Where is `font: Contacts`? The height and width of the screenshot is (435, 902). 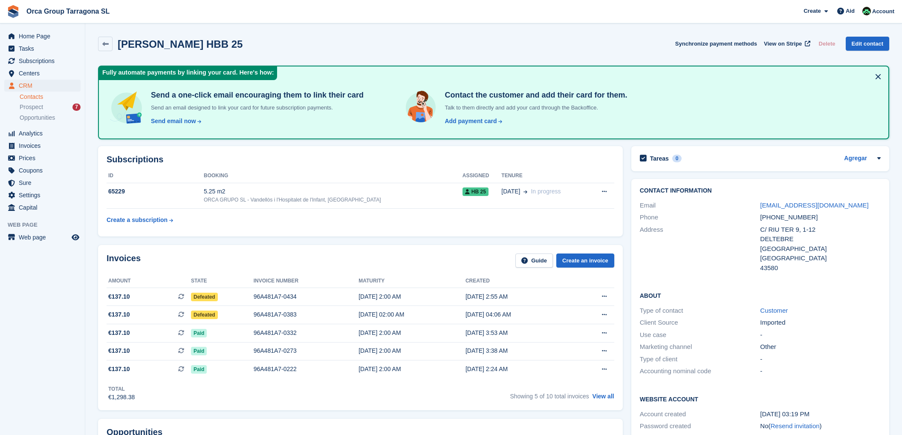
font: Contacts is located at coordinates (31, 97).